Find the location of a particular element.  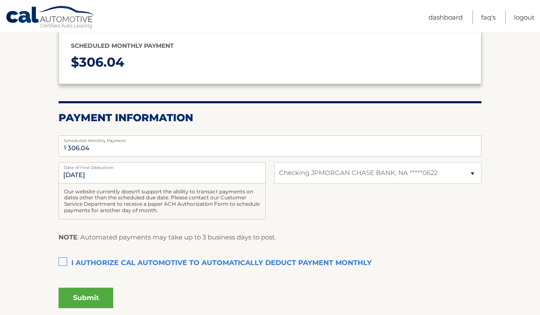

a: FAQ's is located at coordinates (488, 17).